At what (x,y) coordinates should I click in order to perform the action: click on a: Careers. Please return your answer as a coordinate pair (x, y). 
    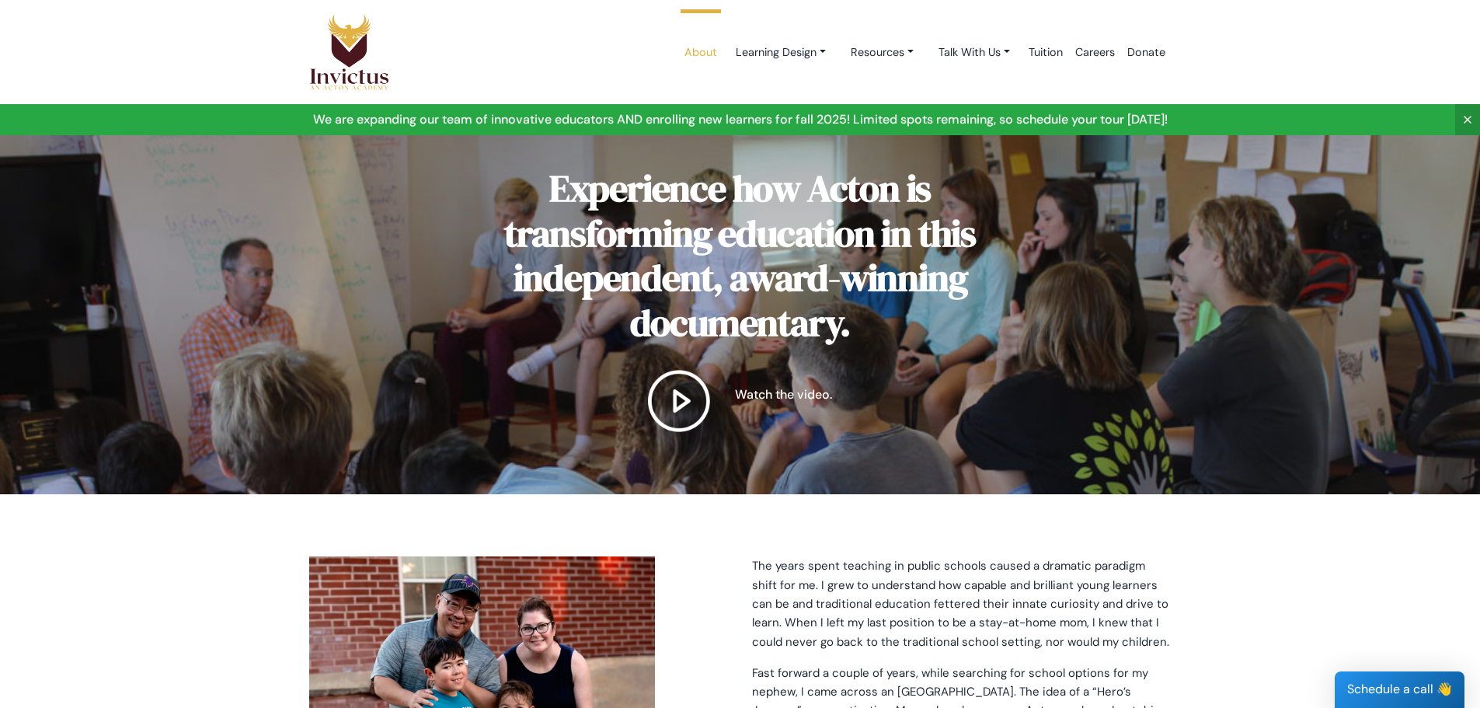
    Looking at the image, I should click on (1095, 52).